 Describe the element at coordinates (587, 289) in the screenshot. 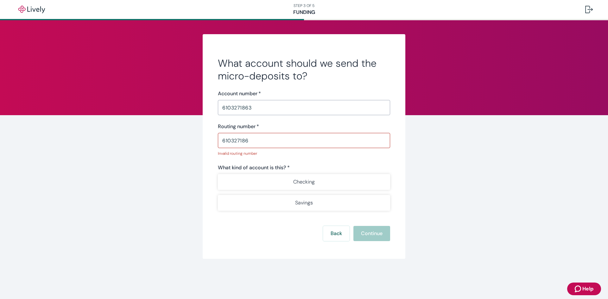

I see `span: Help` at that location.